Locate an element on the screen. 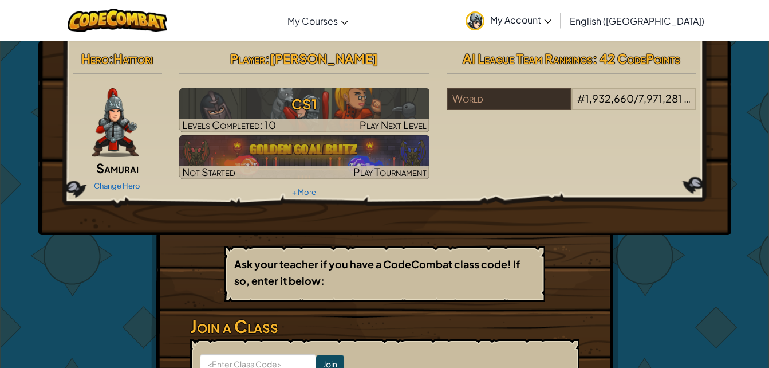 Image resolution: width=769 pixels, height=368 pixels. span: Player is located at coordinates (247, 58).